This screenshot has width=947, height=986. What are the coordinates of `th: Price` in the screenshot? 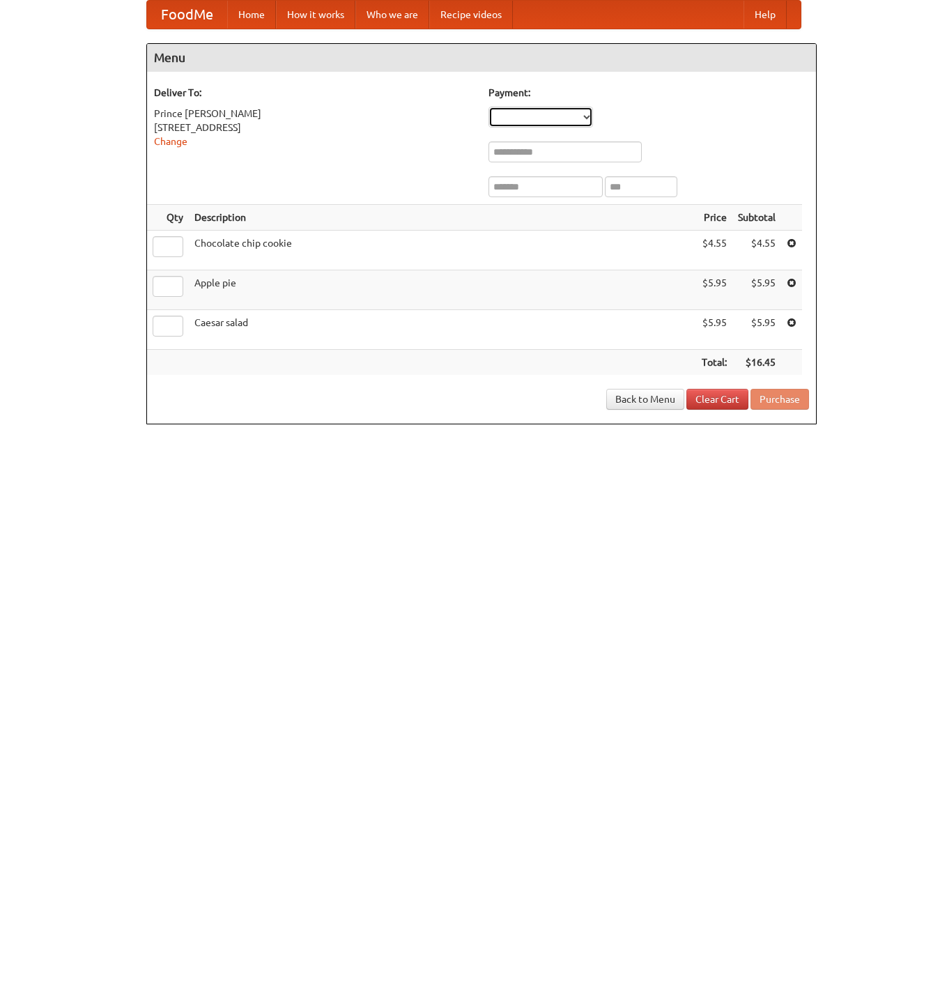 It's located at (714, 217).